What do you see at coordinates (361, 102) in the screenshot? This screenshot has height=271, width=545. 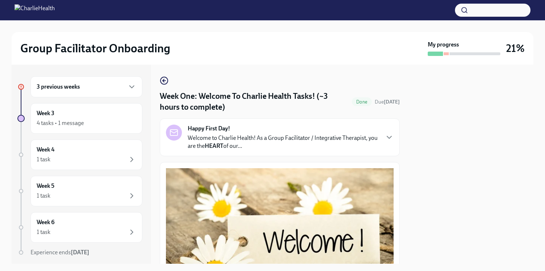 I see `span: Done` at bounding box center [361, 102].